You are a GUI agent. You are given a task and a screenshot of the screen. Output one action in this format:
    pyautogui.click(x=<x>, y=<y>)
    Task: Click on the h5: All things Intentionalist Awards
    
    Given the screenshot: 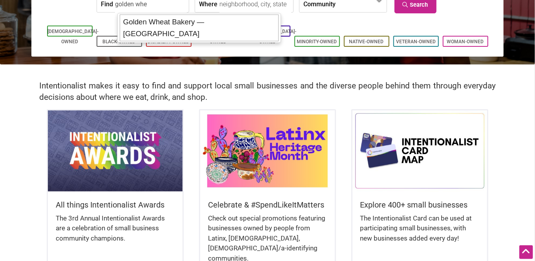 What is the action you would take?
    pyautogui.click(x=115, y=205)
    